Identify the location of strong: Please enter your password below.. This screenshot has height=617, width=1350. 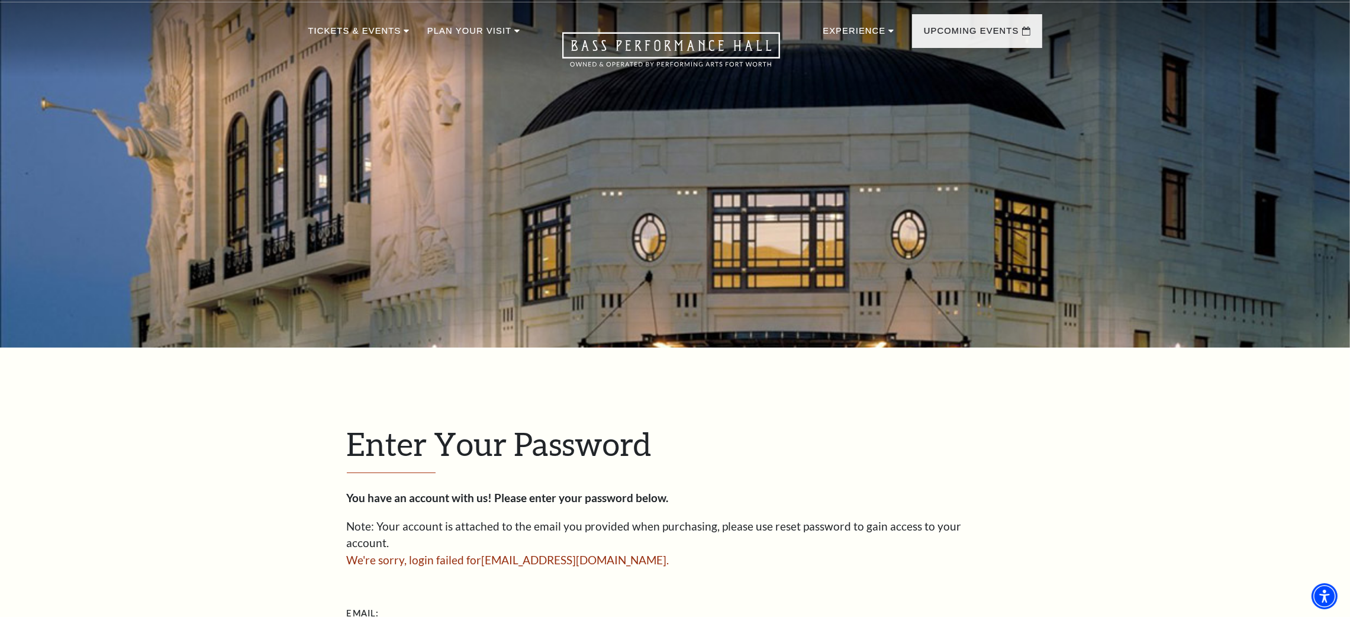
(582, 497).